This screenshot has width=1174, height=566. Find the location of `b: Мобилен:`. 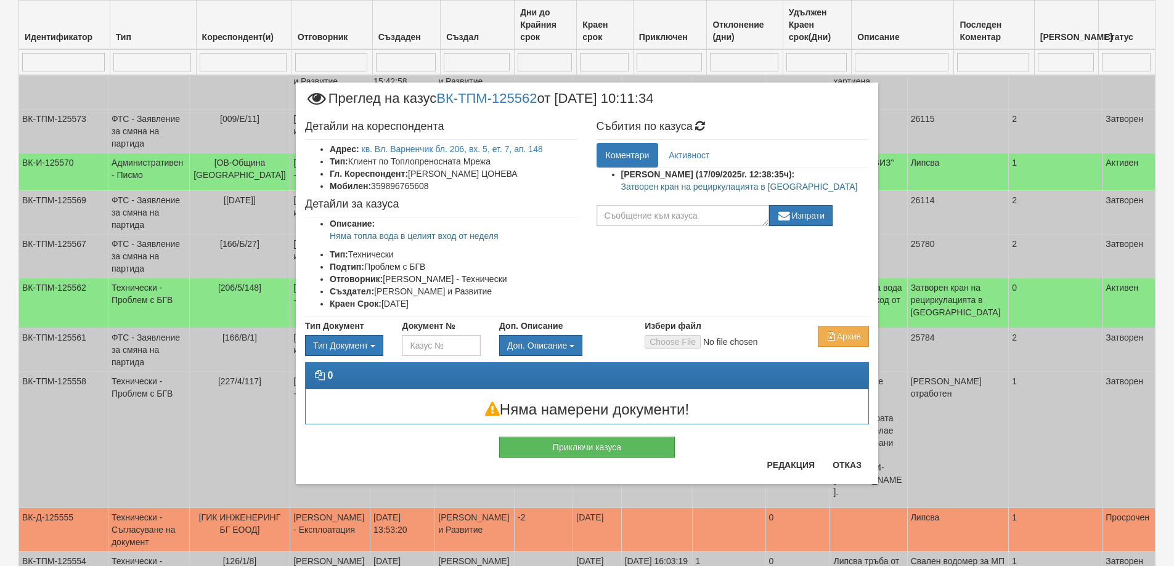

b: Мобилен: is located at coordinates (350, 186).